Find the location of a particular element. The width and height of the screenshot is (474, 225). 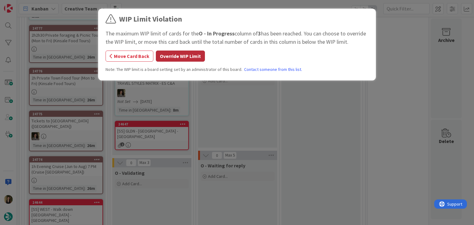

button: Override WIP Limit is located at coordinates (180, 56).